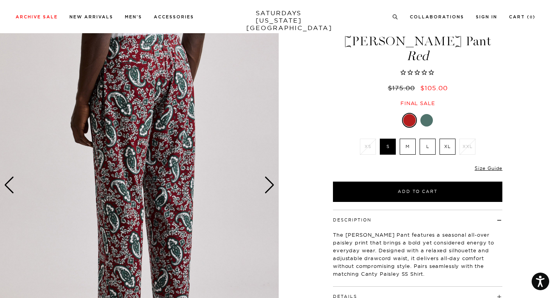  I want to click on del: $175.00, so click(403, 88).